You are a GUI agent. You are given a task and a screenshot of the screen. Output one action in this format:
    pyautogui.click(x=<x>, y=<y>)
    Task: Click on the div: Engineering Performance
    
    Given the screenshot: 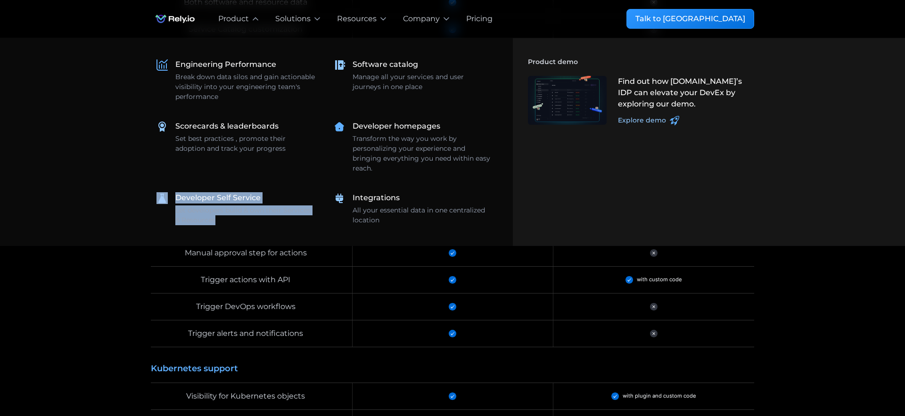 What is the action you would take?
    pyautogui.click(x=226, y=65)
    